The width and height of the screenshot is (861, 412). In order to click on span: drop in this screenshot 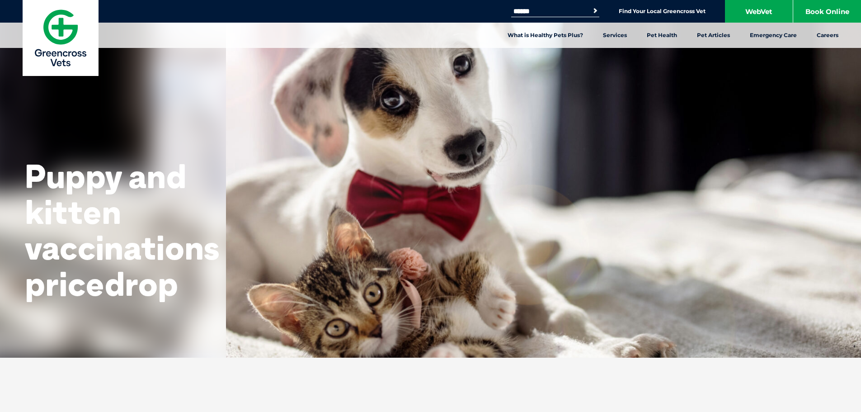, I will do `click(141, 283)`.